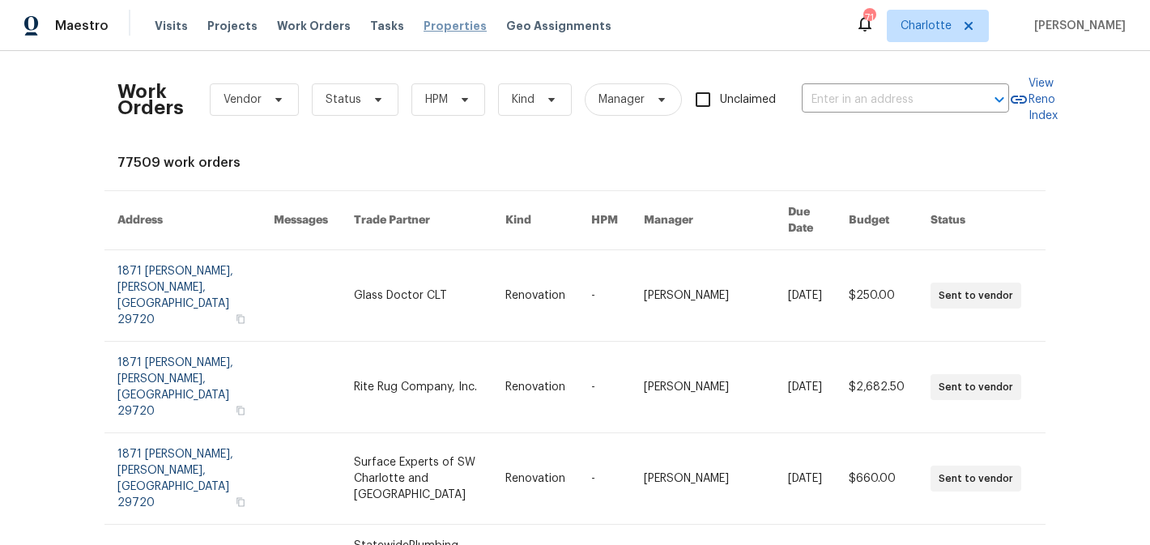  What do you see at coordinates (535, 220) in the screenshot?
I see `th: Kind` at bounding box center [535, 220].